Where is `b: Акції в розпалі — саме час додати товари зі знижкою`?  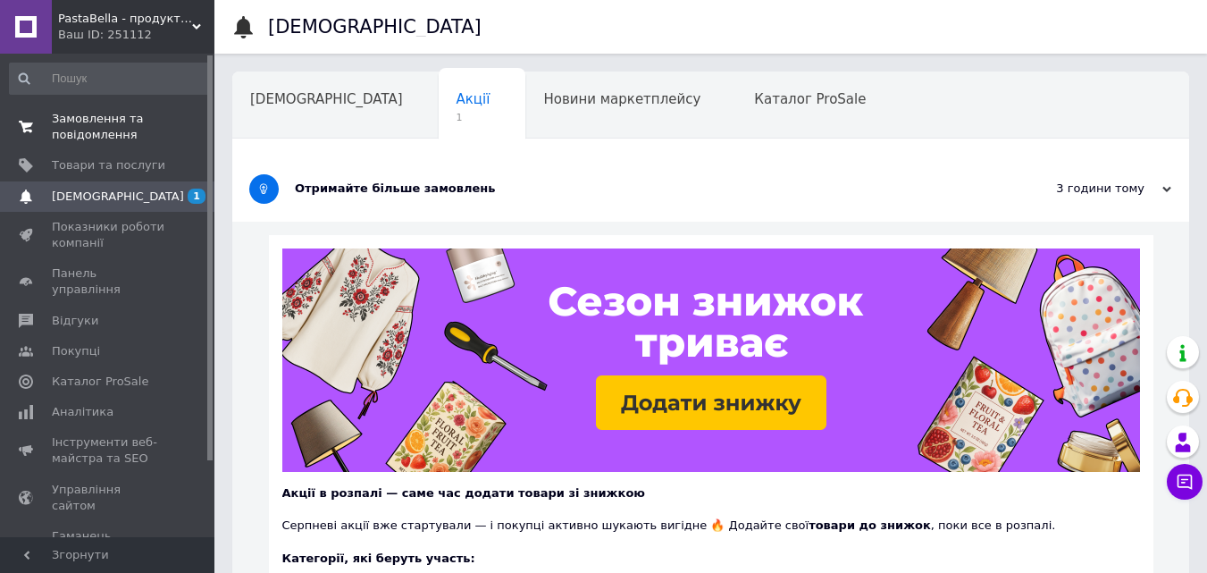
b: Акції в розпалі — саме час додати товари зі знижкою is located at coordinates (464, 492).